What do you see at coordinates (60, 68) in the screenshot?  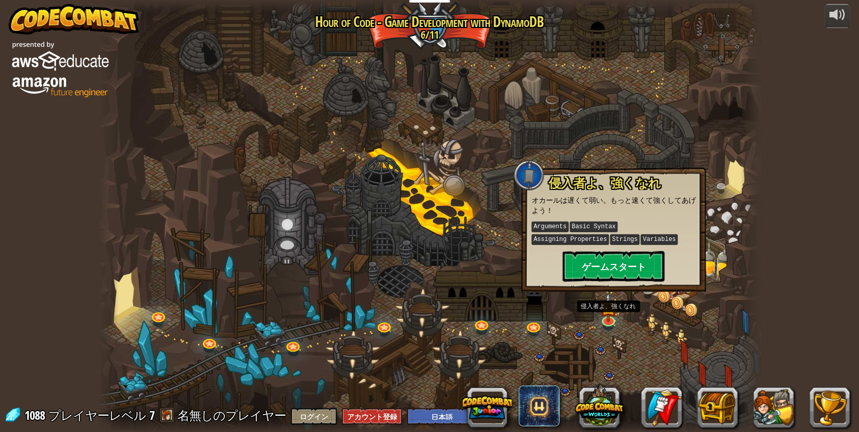 I see `img: amazon_vert_lockup.png` at bounding box center [60, 68].